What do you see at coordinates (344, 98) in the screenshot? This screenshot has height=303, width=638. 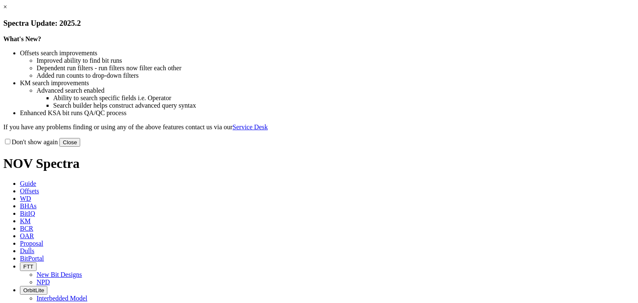 I see `li: Ability to search specific fields i.e. Operator` at bounding box center [344, 98].